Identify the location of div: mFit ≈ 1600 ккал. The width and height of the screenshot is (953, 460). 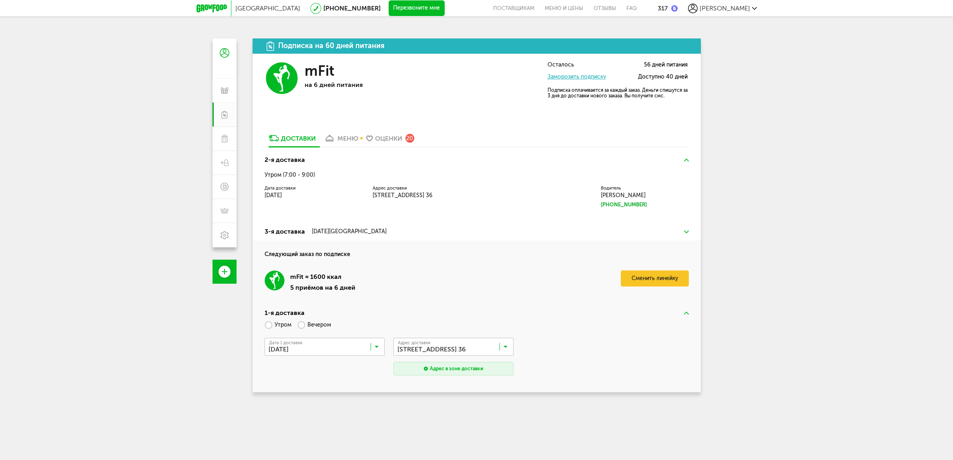
(323, 277).